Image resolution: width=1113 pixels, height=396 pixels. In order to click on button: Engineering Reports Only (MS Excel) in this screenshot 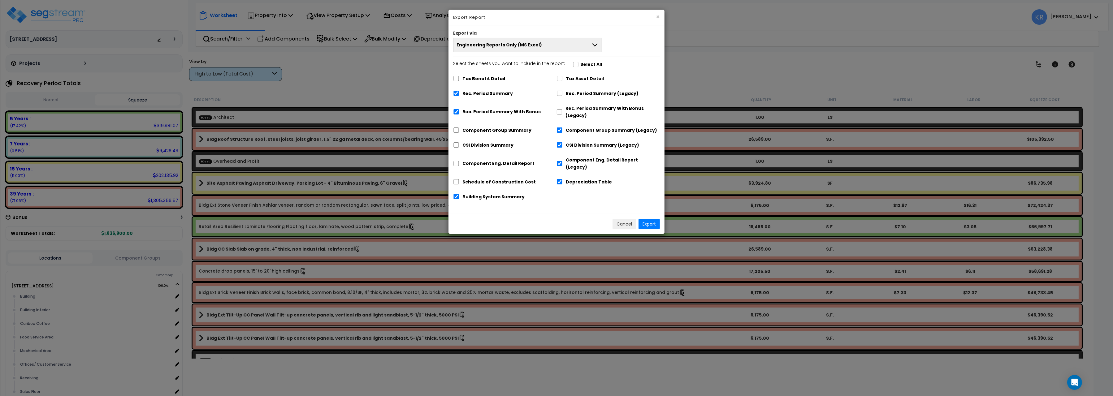, I will do `click(528, 45)`.